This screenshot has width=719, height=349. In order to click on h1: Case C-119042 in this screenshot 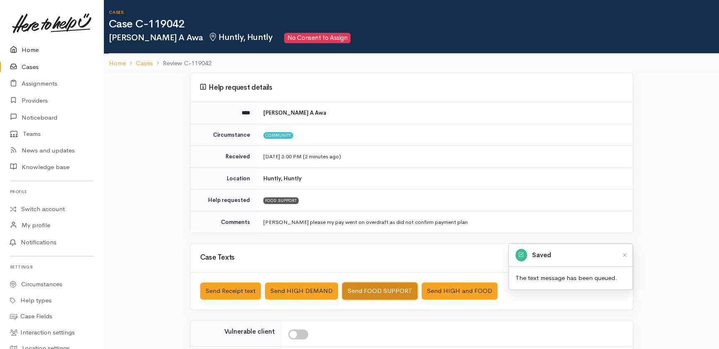, I will do `click(414, 24)`.